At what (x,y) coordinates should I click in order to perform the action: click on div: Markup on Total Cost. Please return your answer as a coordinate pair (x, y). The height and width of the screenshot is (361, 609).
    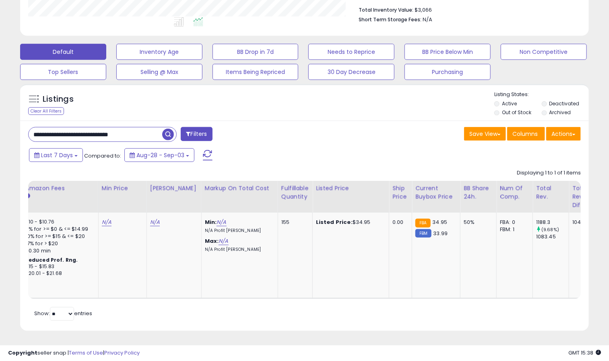
    Looking at the image, I should click on (239, 188).